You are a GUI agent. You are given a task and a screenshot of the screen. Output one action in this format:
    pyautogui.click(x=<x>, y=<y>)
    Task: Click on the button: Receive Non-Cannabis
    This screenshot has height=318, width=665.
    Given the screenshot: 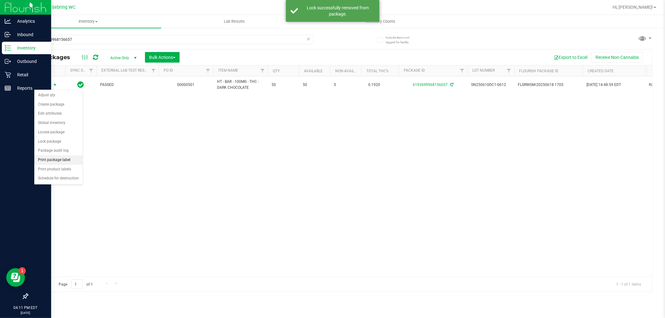 What is the action you would take?
    pyautogui.click(x=617, y=57)
    